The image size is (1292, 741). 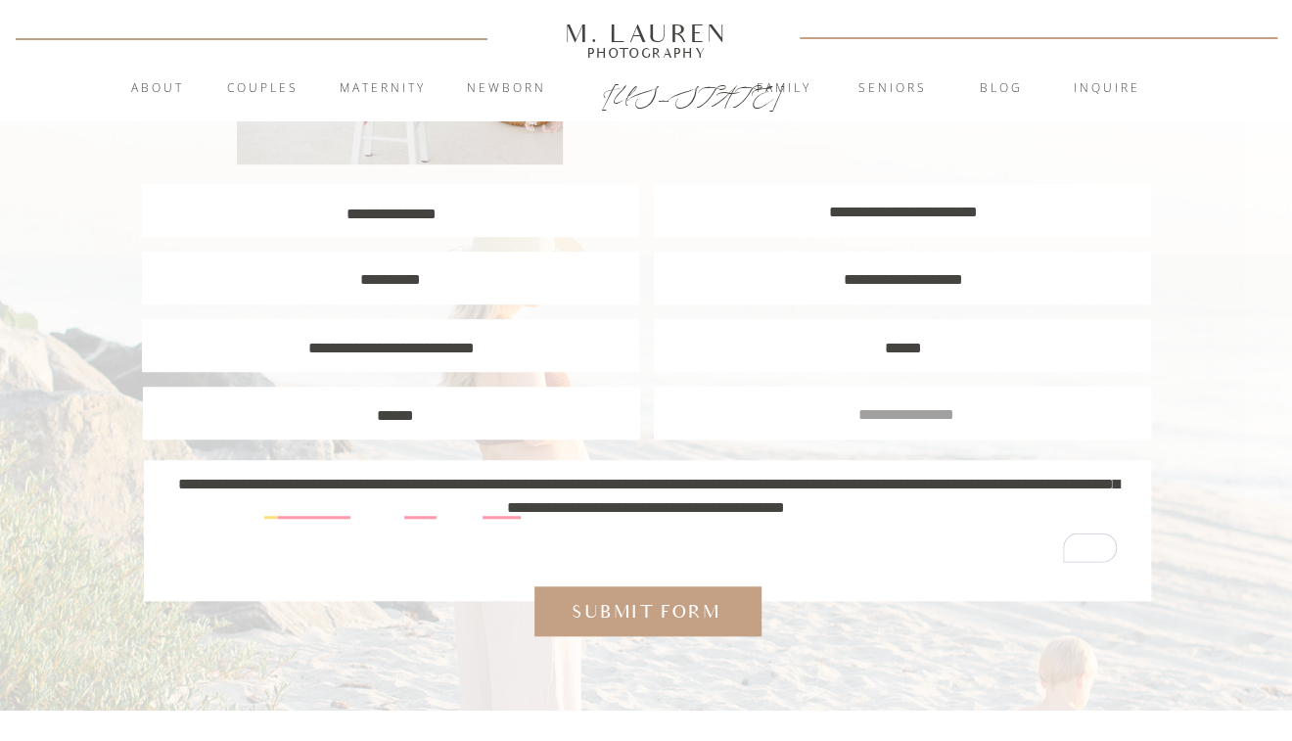 What do you see at coordinates (646, 53) in the screenshot?
I see `div: Photography` at bounding box center [646, 53].